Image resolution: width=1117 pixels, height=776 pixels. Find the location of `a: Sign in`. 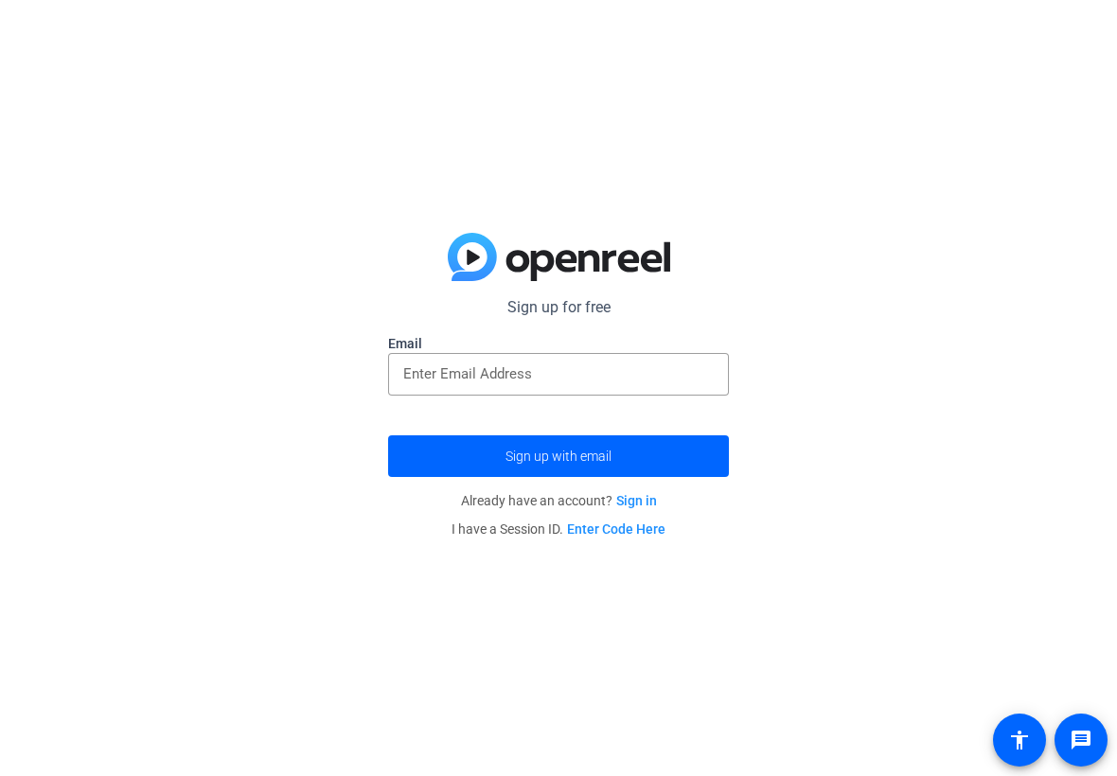

a: Sign in is located at coordinates (636, 501).